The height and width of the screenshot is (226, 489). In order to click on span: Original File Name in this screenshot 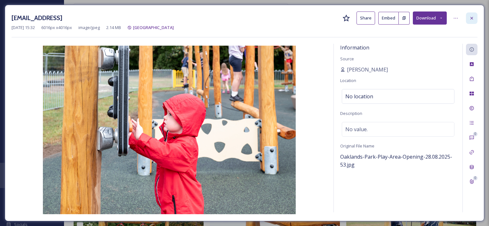, I will do `click(357, 146)`.